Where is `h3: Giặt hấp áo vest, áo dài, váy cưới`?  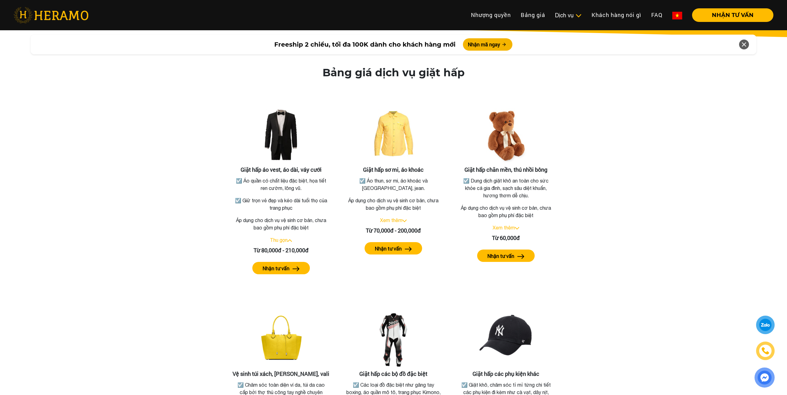
h3: Giặt hấp áo vest, áo dài, váy cưới is located at coordinates (281, 170).